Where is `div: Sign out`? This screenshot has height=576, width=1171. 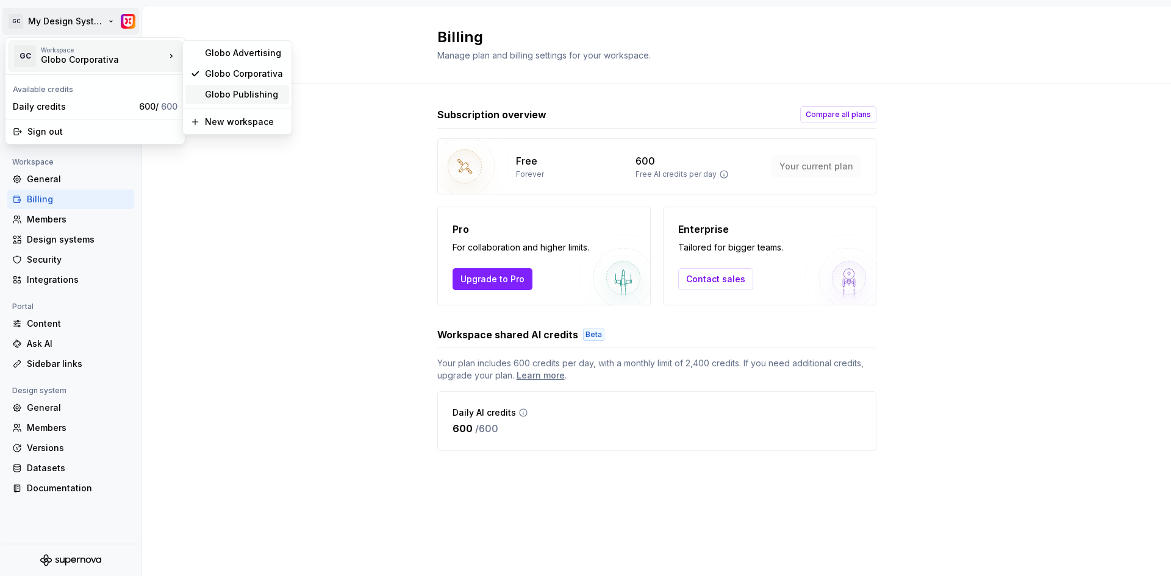 div: Sign out is located at coordinates (102, 132).